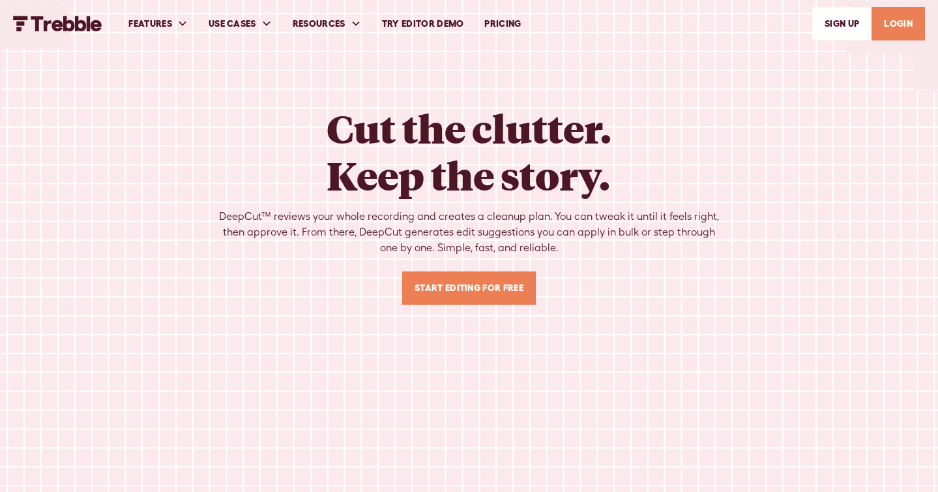  Describe the element at coordinates (57, 23) in the screenshot. I see `img: Trebble FM Logo` at that location.